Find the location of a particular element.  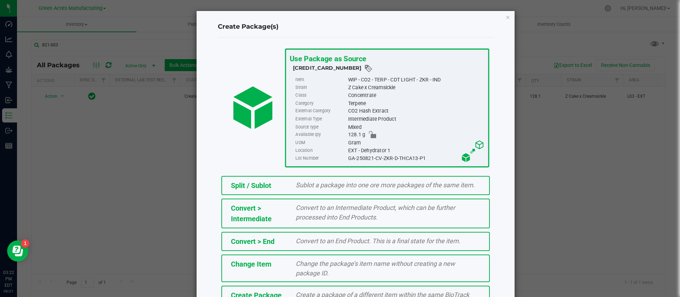

label: Location is located at coordinates (321, 151).